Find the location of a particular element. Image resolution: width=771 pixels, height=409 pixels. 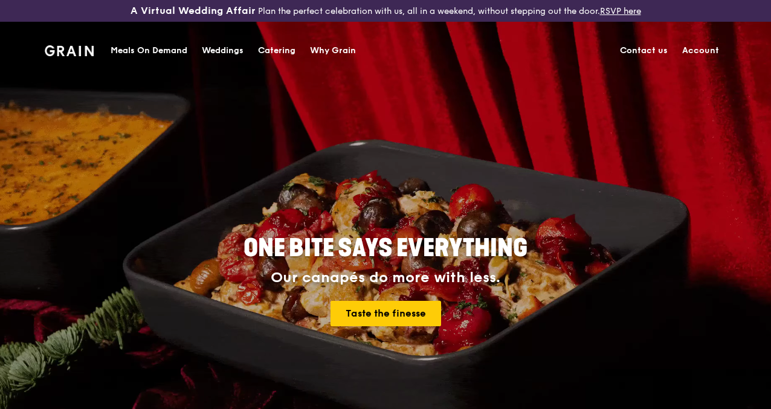

a: Why Grain is located at coordinates (333, 51).